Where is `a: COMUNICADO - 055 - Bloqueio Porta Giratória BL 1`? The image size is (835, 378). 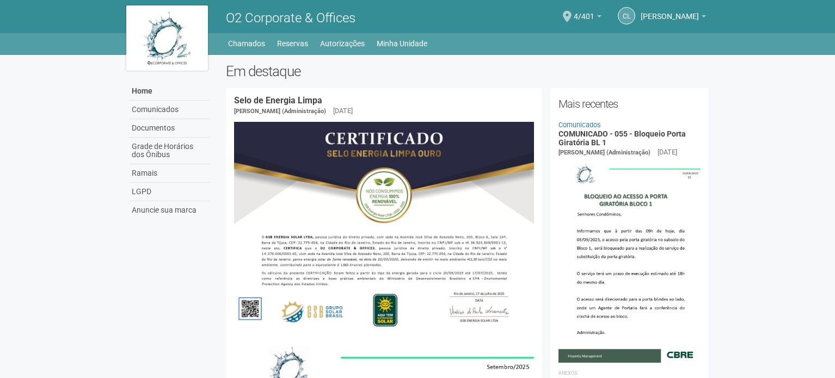
a: COMUNICADO - 055 - Bloqueio Porta Giratória BL 1 is located at coordinates (622, 138).